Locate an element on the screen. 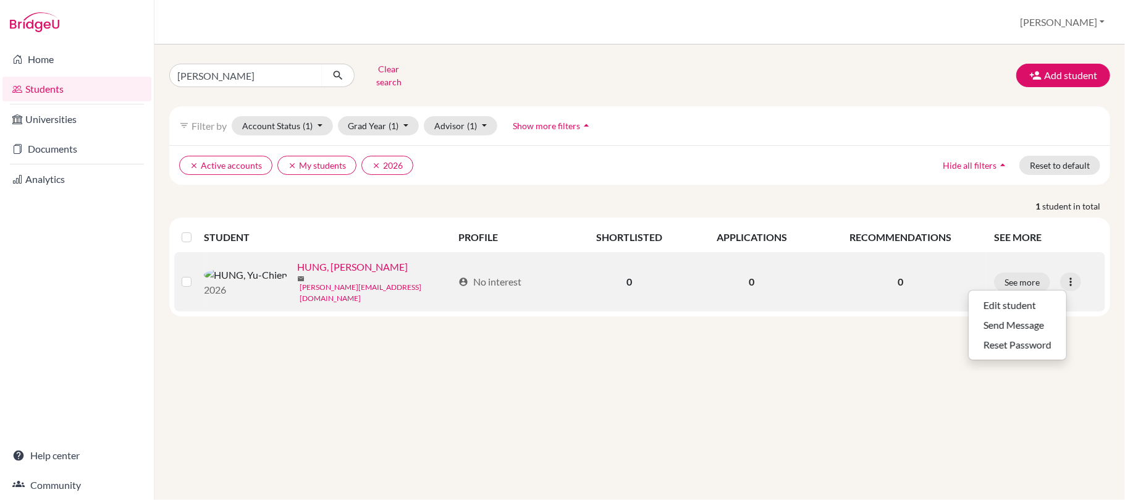 This screenshot has width=1125, height=500. a: Home is located at coordinates (77, 59).